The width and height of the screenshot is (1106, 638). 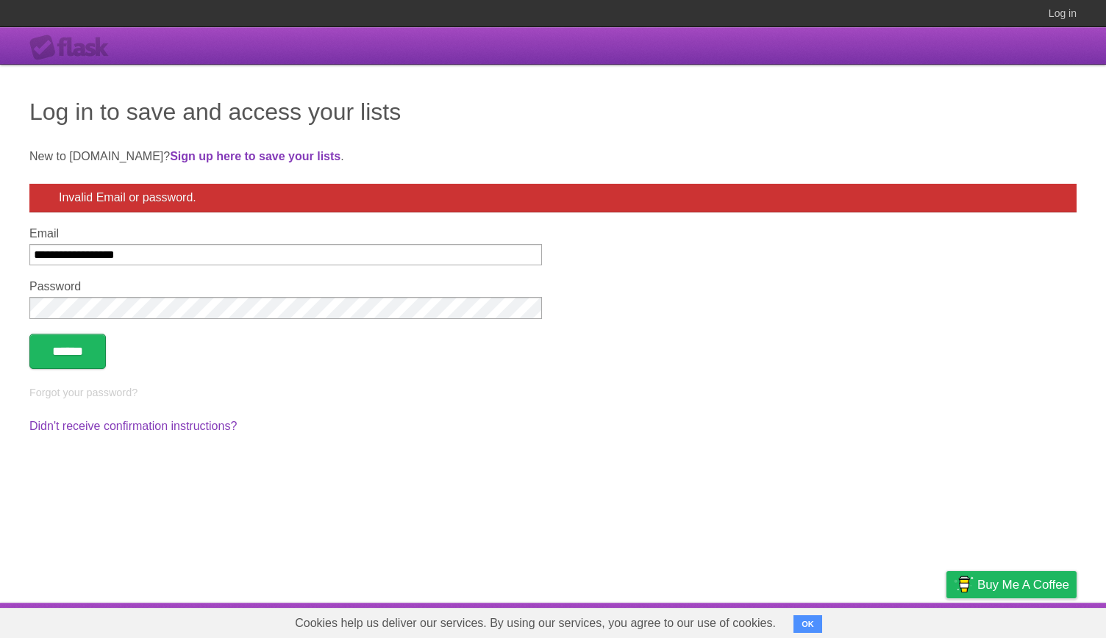 I want to click on label: Email, so click(x=285, y=234).